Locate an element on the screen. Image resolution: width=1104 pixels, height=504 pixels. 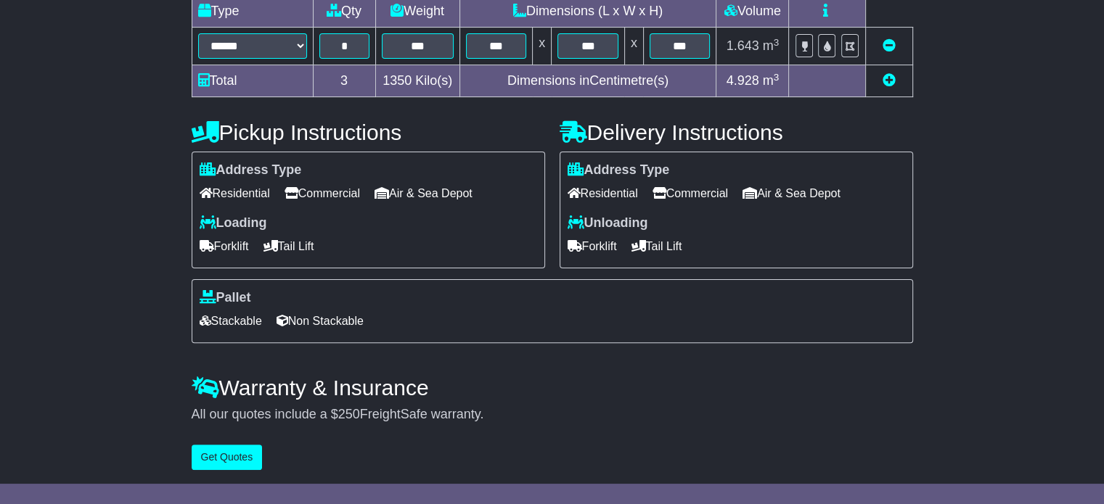
span: 1350 is located at coordinates (397, 81).